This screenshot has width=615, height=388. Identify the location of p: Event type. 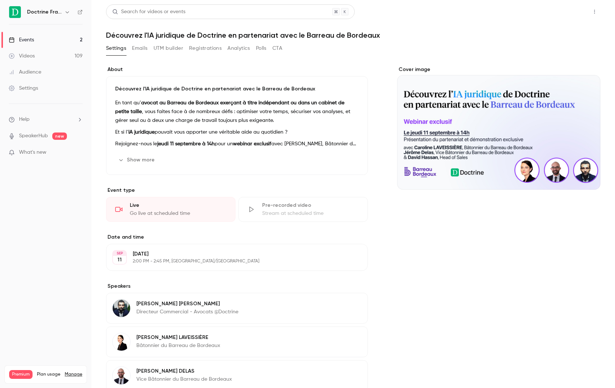
(237, 190).